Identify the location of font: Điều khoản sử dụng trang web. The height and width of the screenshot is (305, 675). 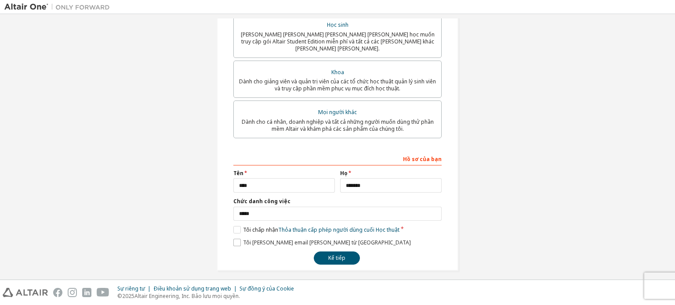
(192, 289).